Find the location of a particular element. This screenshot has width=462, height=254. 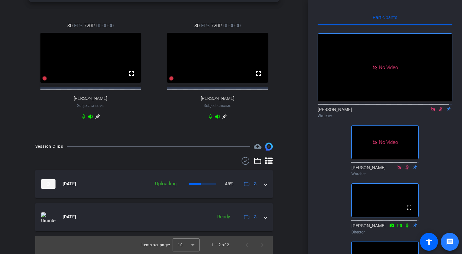

mat-icon: message is located at coordinates (450, 242).